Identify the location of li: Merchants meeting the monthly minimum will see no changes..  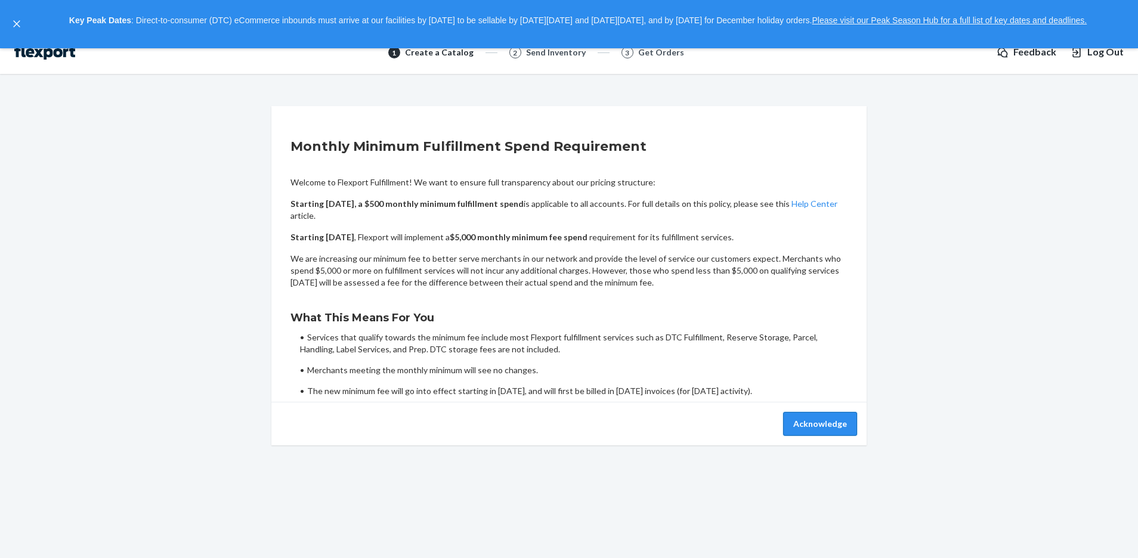
(574, 370).